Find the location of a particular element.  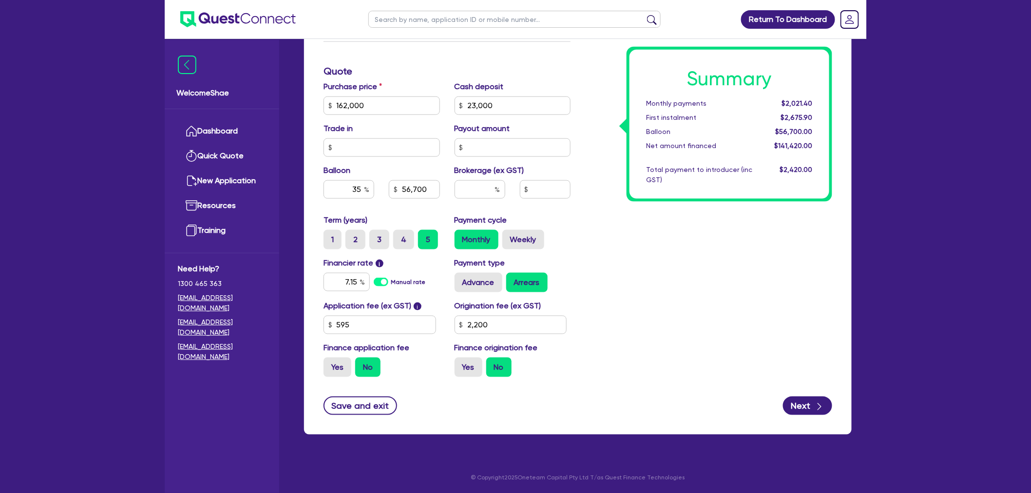

label: Payment type is located at coordinates (480, 263).